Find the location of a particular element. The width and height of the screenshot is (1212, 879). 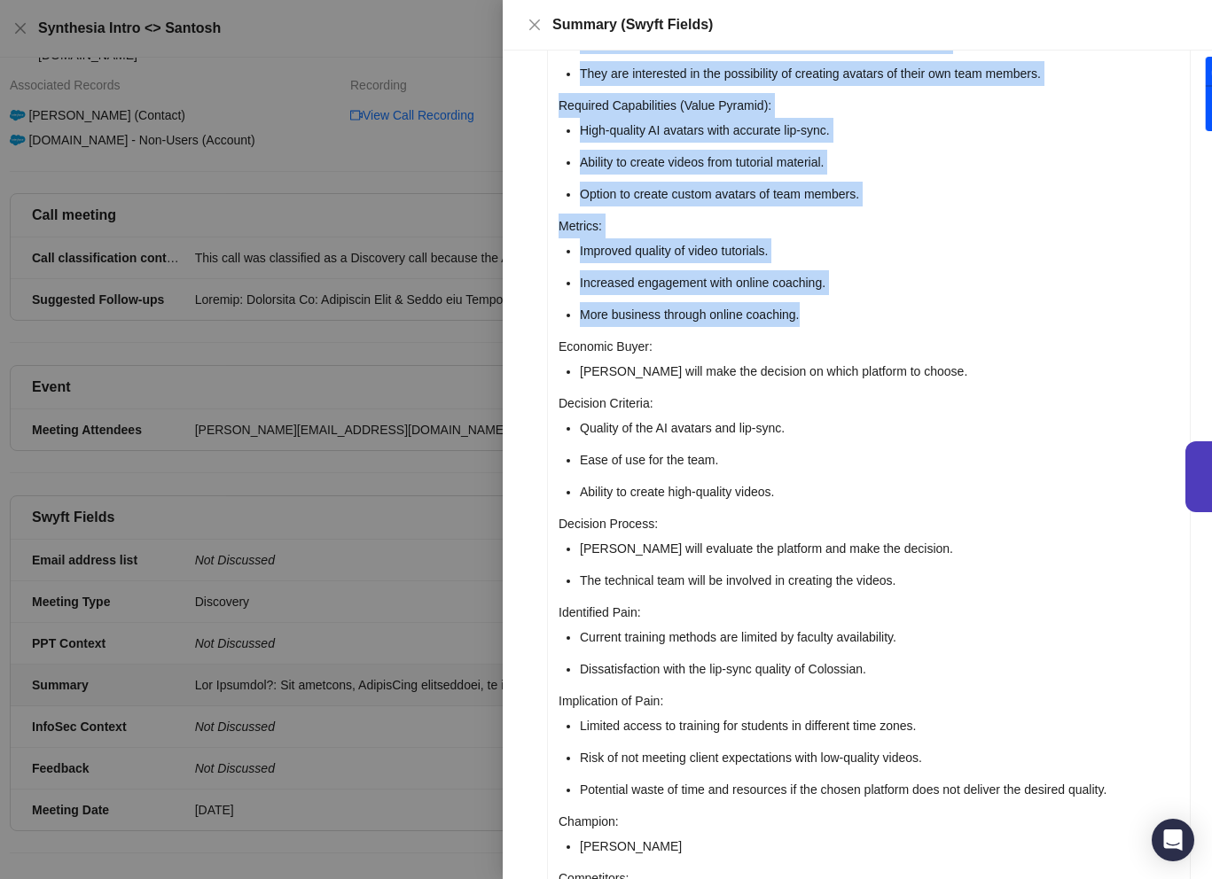

p: Implication of Pain: is located at coordinates (869, 701).